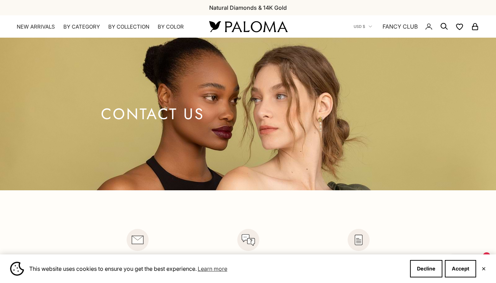 The image size is (496, 283). Describe the element at coordinates (171, 27) in the screenshot. I see `summary: By Color` at that location.